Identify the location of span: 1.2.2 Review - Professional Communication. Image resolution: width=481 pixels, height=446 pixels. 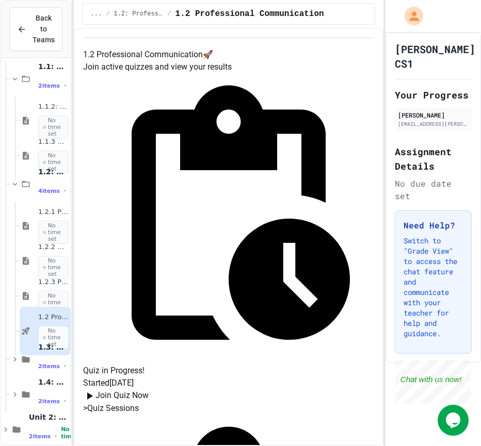
(53, 247).